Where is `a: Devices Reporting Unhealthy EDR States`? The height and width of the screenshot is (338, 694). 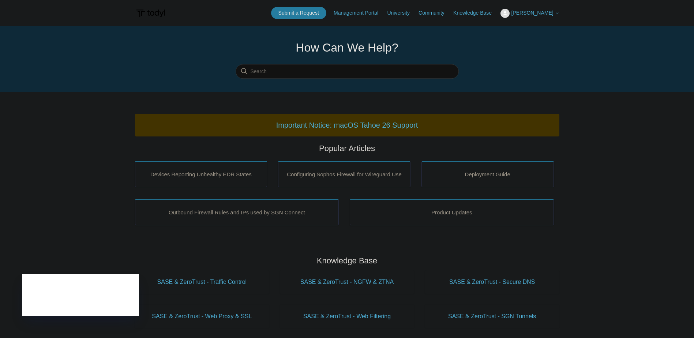 a: Devices Reporting Unhealthy EDR States is located at coordinates (201, 174).